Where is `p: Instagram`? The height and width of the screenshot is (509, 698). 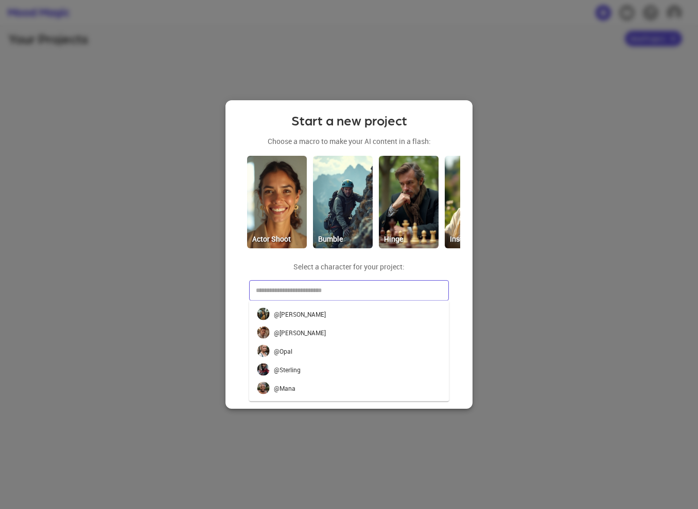
p: Instagram is located at coordinates (466, 239).